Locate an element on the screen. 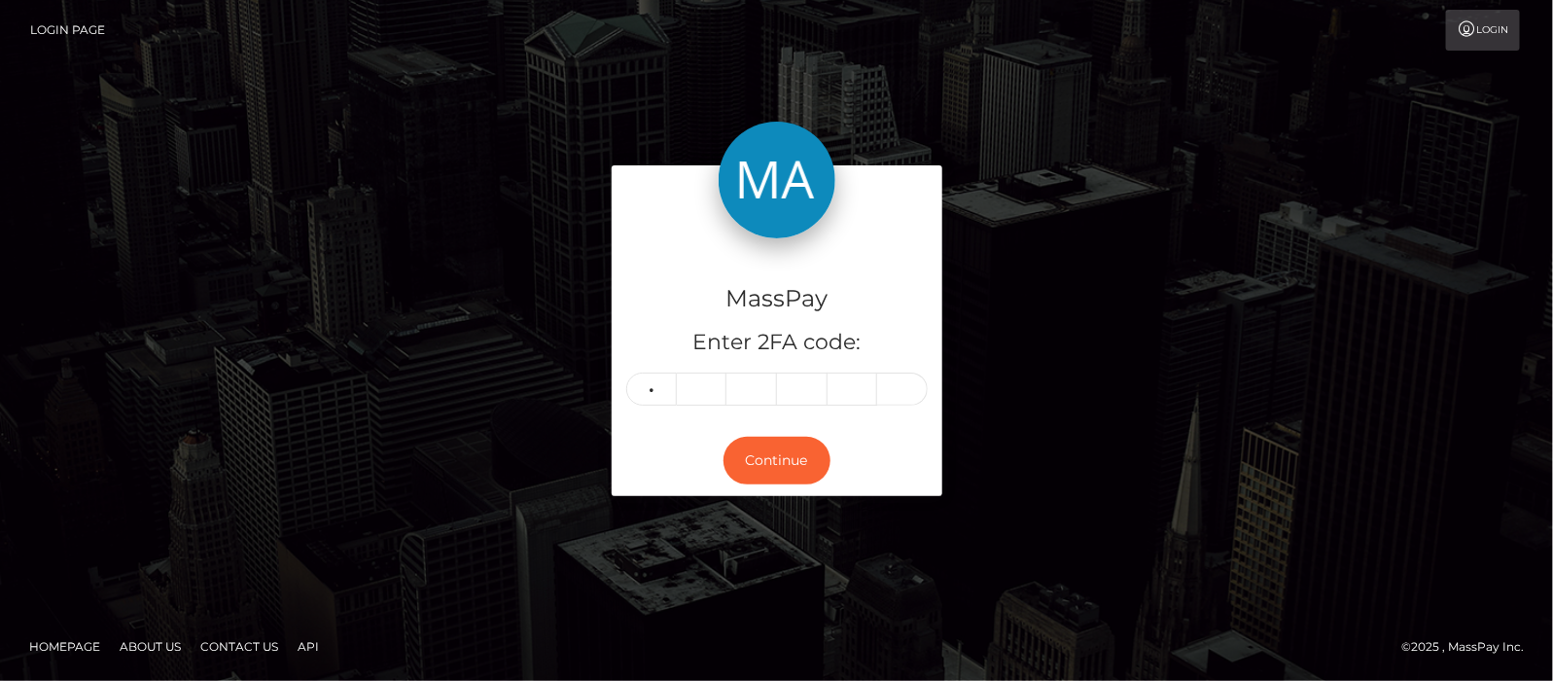 The width and height of the screenshot is (1553, 681). a: Login Page is located at coordinates (67, 30).